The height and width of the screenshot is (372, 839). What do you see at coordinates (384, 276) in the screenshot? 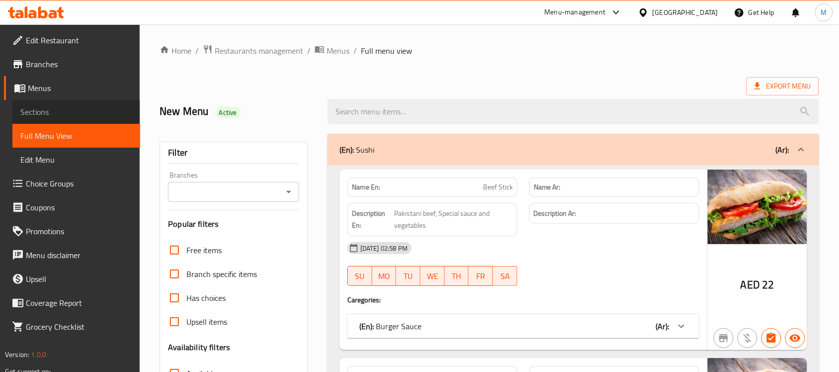
I see `span: MO` at bounding box center [384, 276].